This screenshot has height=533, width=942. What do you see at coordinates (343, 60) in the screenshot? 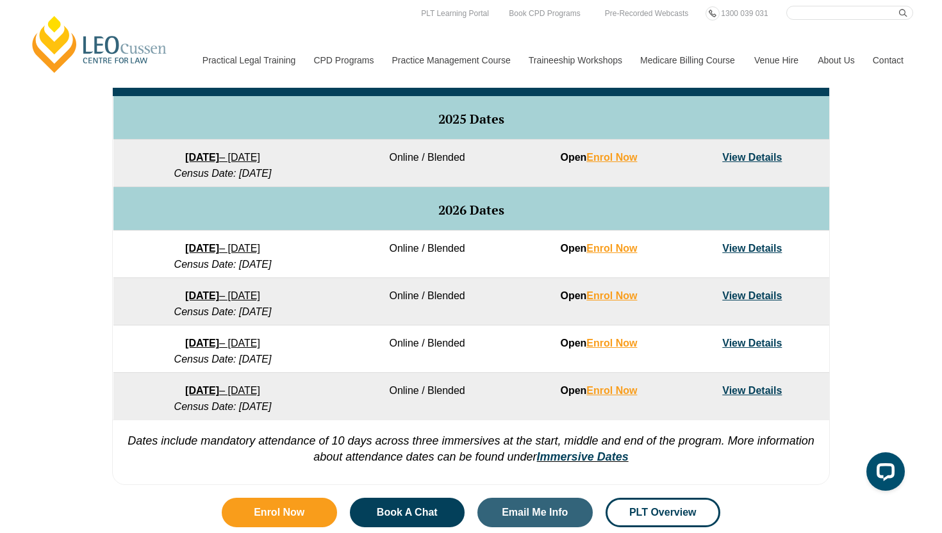
I see `a: CPD Programs` at bounding box center [343, 60].